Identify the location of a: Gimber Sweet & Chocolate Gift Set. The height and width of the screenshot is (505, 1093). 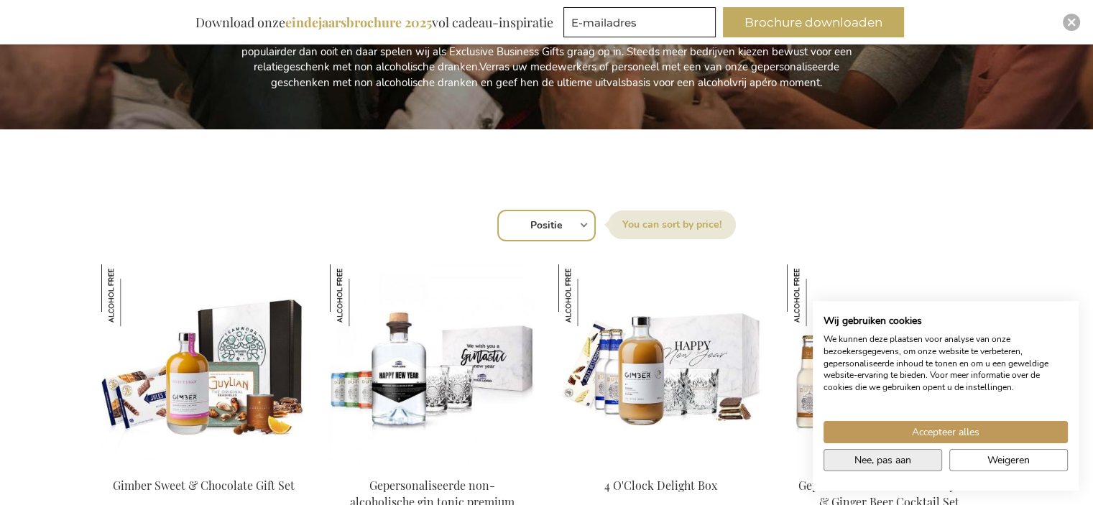
(203, 485).